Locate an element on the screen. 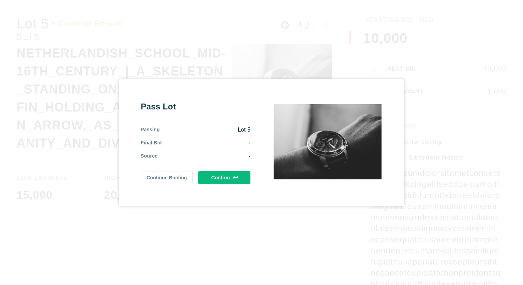 The width and height of the screenshot is (523, 285). button: Confirm is located at coordinates (224, 178).